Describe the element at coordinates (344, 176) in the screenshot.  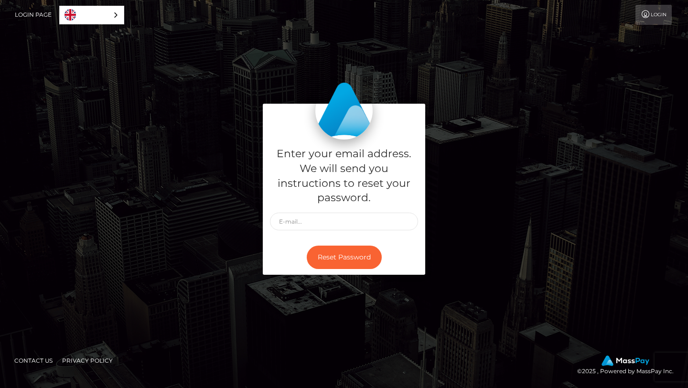
I see `h5: Enter your email address. We will send you instructions to reset your password.` at that location.